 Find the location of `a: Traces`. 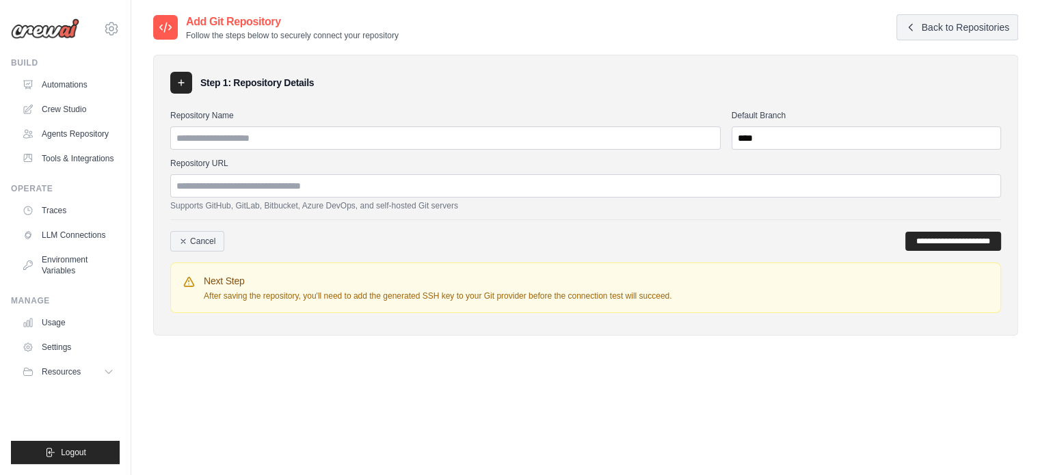

a: Traces is located at coordinates (68, 211).